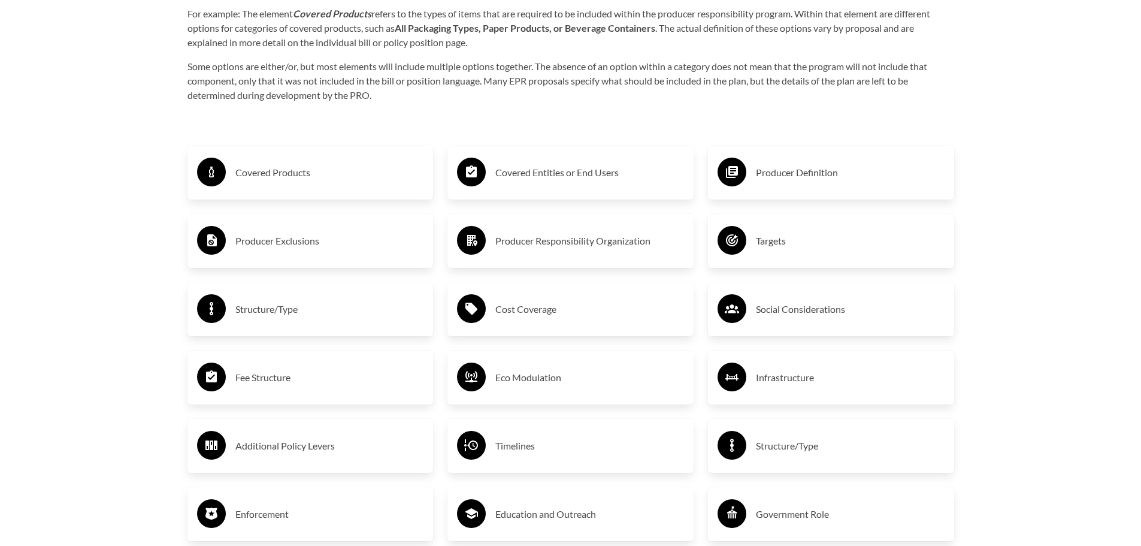 This screenshot has width=1141, height=546. I want to click on p: Some options are either/or, but most elements will include multiple options together. The absence..., so click(571, 81).